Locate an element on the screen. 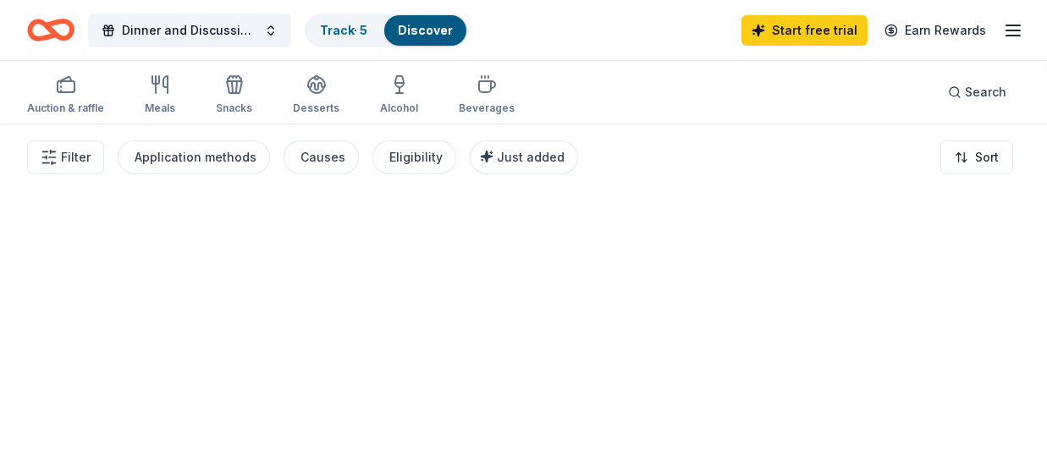  div: Eligibility is located at coordinates (415, 157).